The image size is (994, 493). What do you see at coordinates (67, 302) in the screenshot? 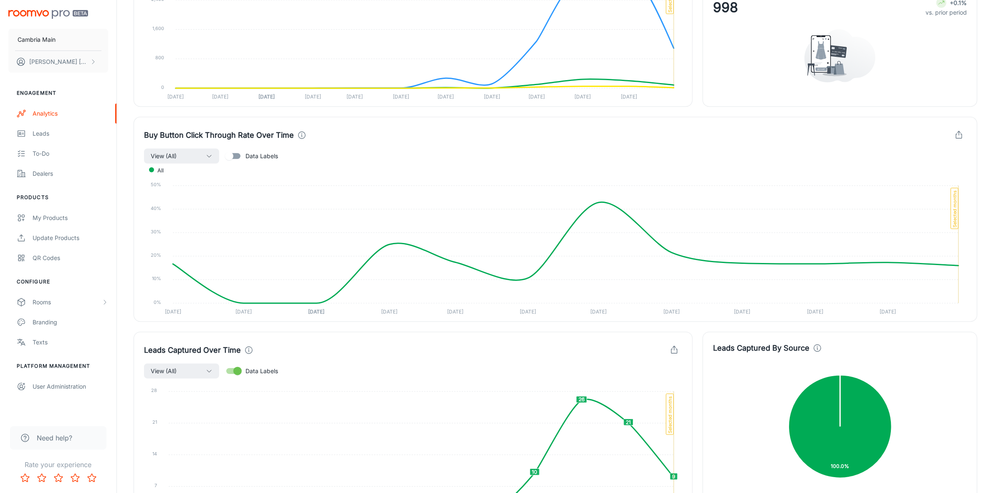
I see `div: Rooms` at bounding box center [67, 302].